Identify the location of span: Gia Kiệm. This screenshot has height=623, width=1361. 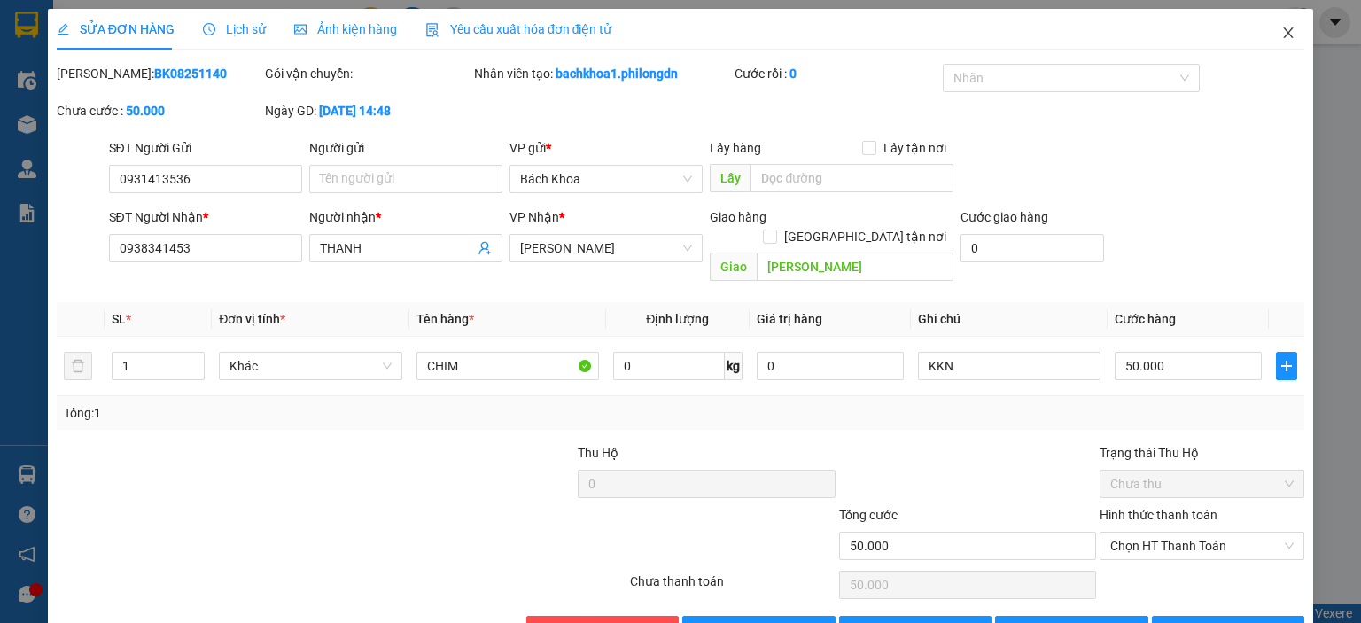
(606, 248).